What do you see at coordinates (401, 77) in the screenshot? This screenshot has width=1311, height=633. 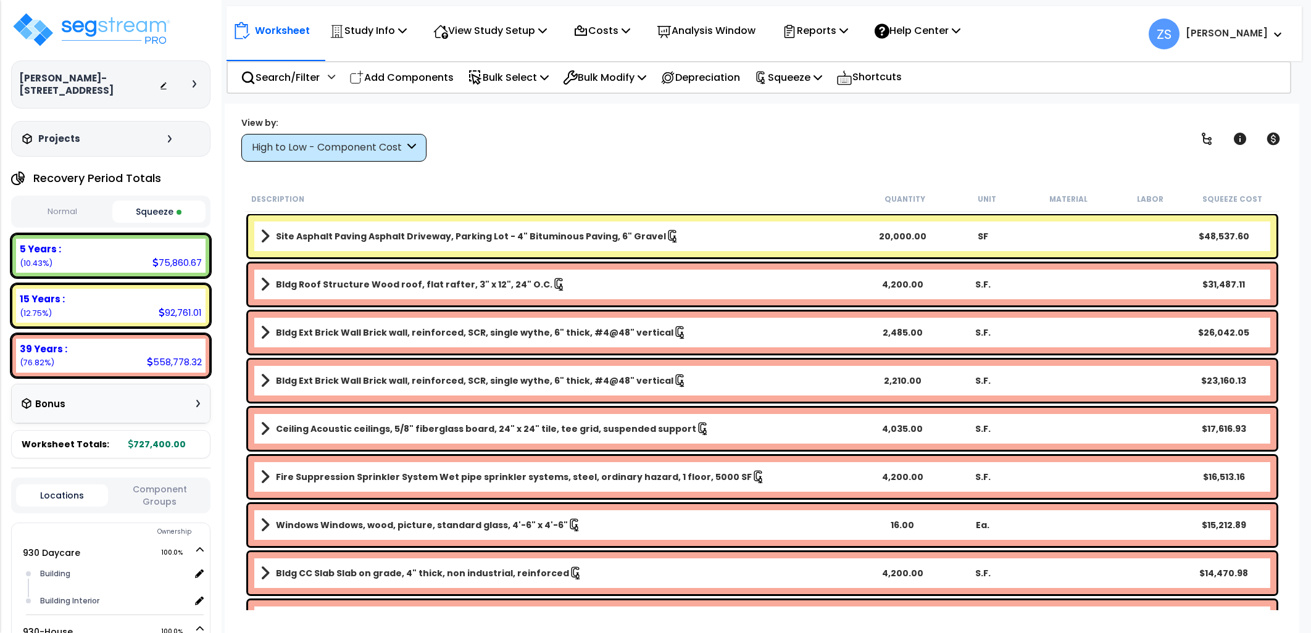 I see `div: Add Components` at bounding box center [401, 77].